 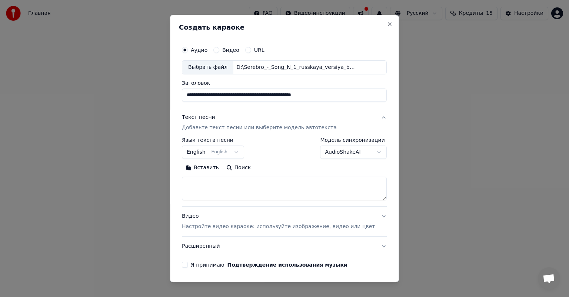 What do you see at coordinates (199, 50) in the screenshot?
I see `label: Аудио` at bounding box center [199, 50].